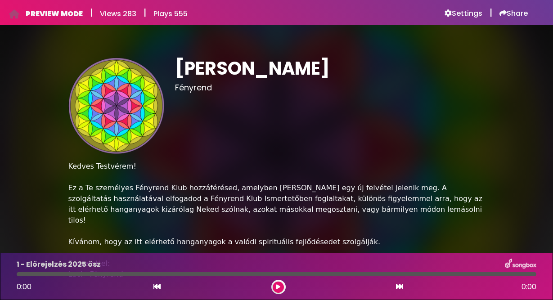 The height and width of the screenshot is (300, 553). Describe the element at coordinates (464, 14) in the screenshot. I see `h6: Settings` at that location.